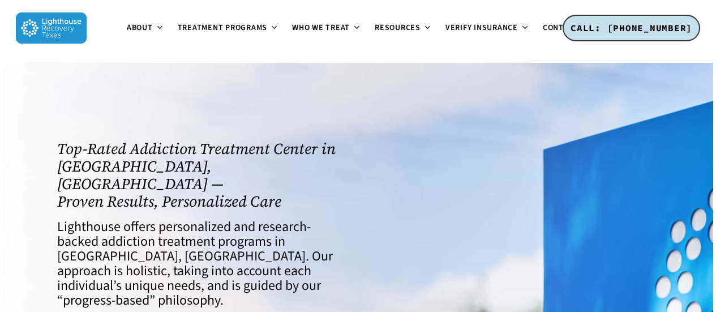  I want to click on span: Contact, so click(560, 28).